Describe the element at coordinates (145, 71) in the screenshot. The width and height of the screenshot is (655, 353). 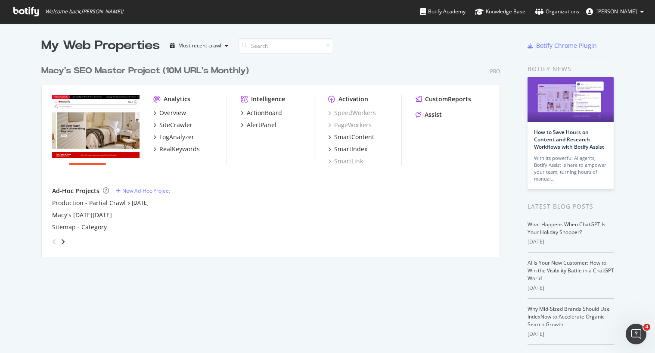
I see `div: Macy's SEO Master Project (10M URL's Monthly)` at that location.